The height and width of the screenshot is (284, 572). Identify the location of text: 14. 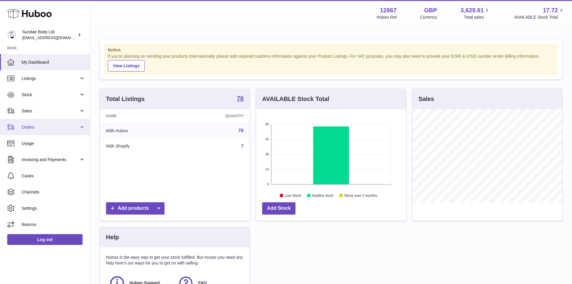
(267, 169).